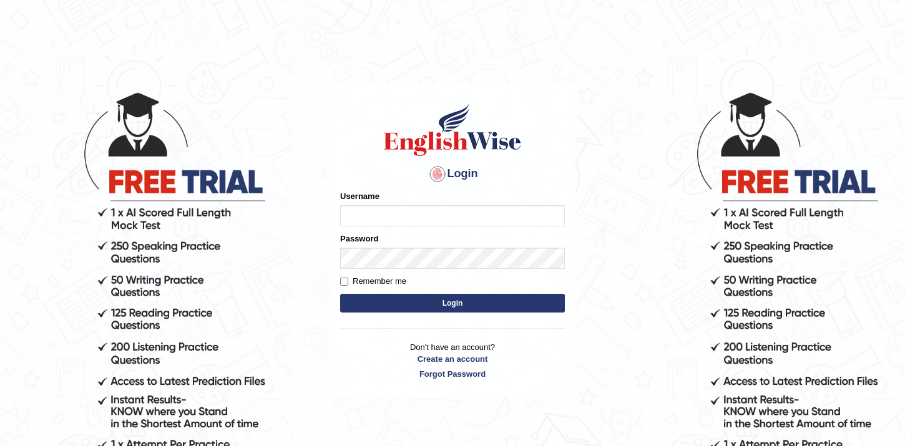 Image resolution: width=905 pixels, height=446 pixels. I want to click on p: Don't have an account?, so click(452, 361).